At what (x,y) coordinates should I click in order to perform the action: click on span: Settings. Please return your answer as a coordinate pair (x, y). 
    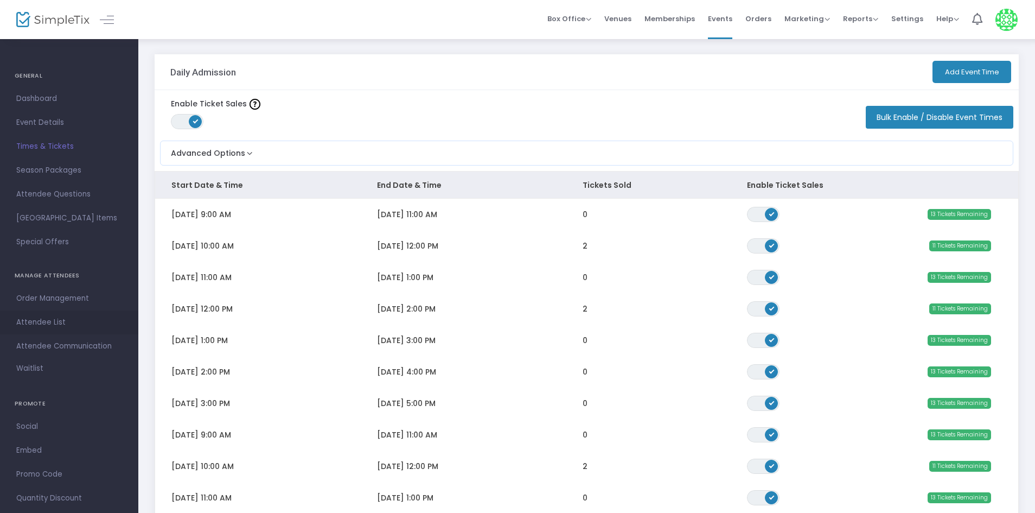
    Looking at the image, I should click on (907, 18).